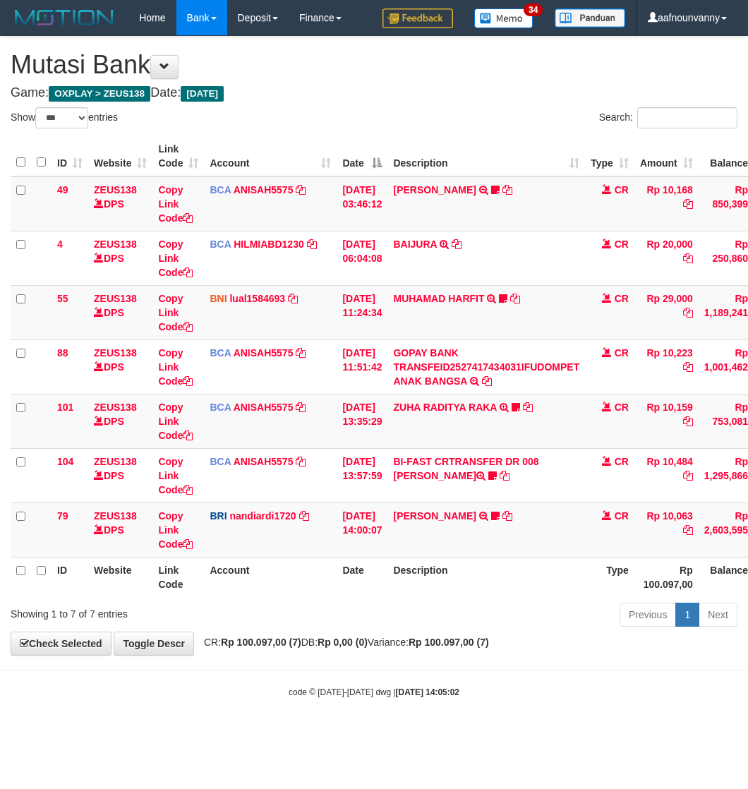 The width and height of the screenshot is (748, 789). What do you see at coordinates (666, 366) in the screenshot?
I see `td: Rp 10,223` at bounding box center [666, 366].